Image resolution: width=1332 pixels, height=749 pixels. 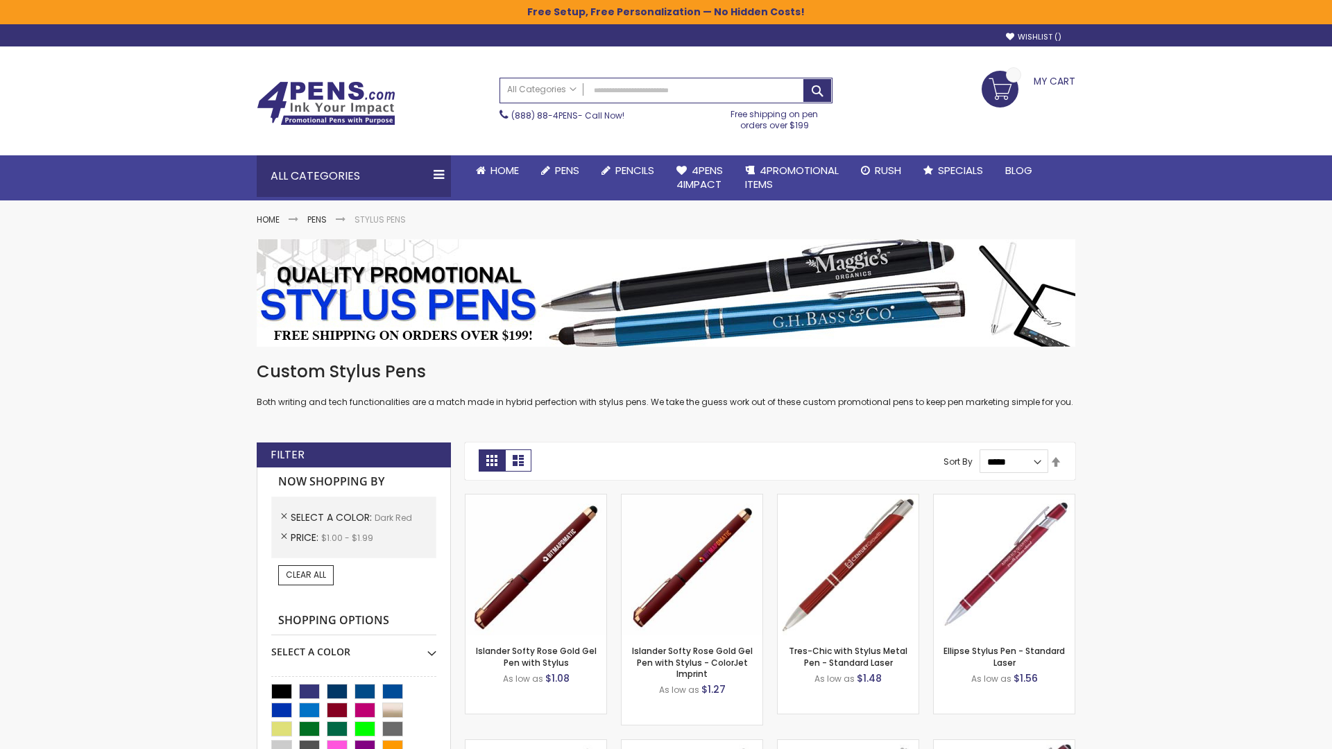 What do you see at coordinates (542, 89) in the screenshot?
I see `a: All Categories` at bounding box center [542, 89].